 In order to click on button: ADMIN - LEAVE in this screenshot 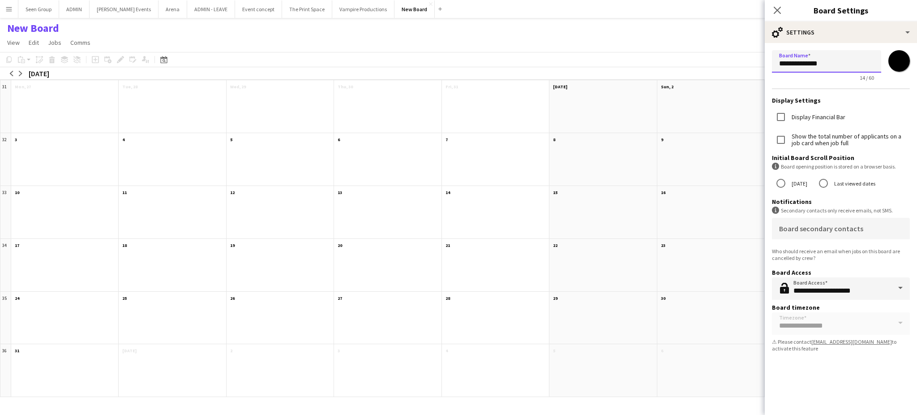, I will do `click(211, 9)`.